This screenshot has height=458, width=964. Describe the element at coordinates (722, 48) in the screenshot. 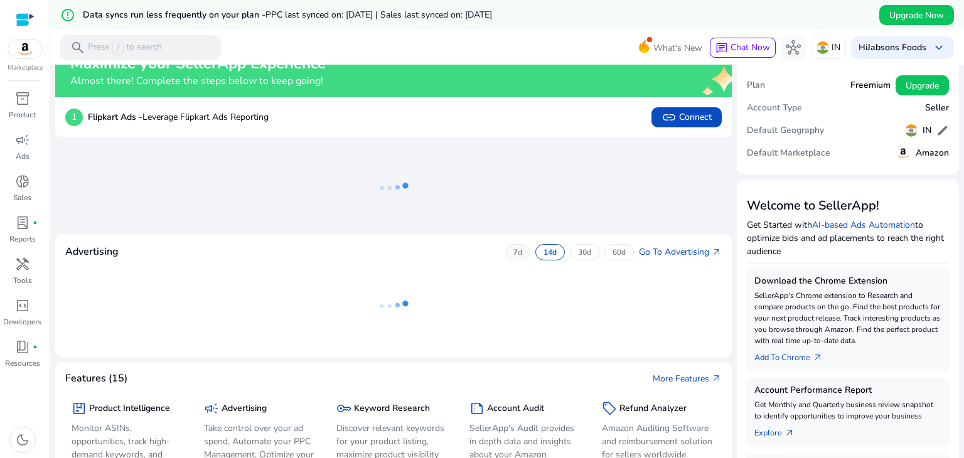

I see `span: chat` at that location.